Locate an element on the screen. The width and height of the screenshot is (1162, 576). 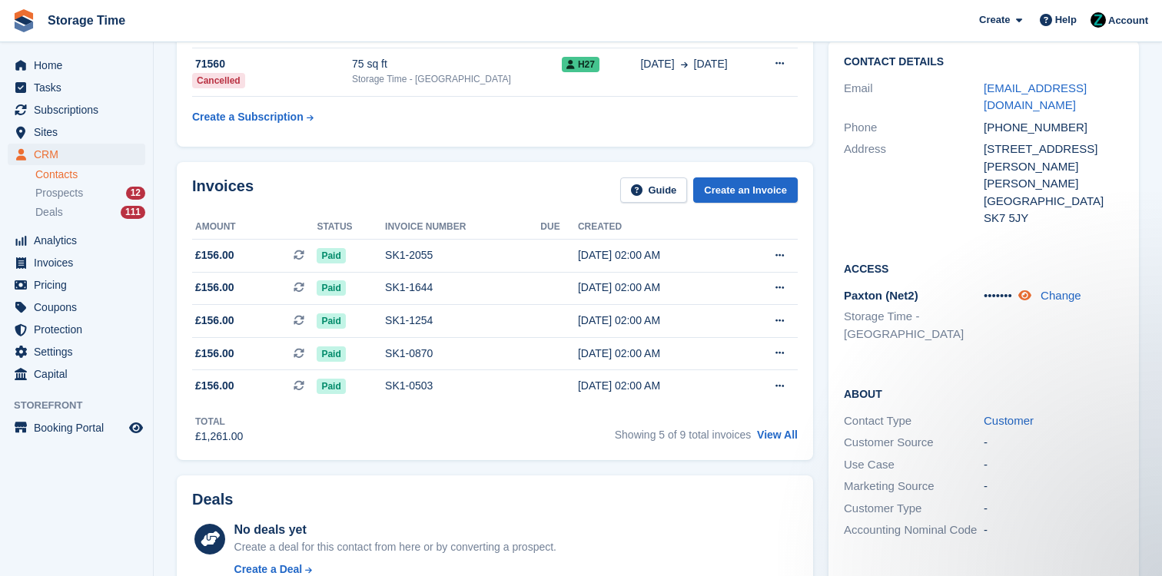
span: Pricing is located at coordinates (80, 285).